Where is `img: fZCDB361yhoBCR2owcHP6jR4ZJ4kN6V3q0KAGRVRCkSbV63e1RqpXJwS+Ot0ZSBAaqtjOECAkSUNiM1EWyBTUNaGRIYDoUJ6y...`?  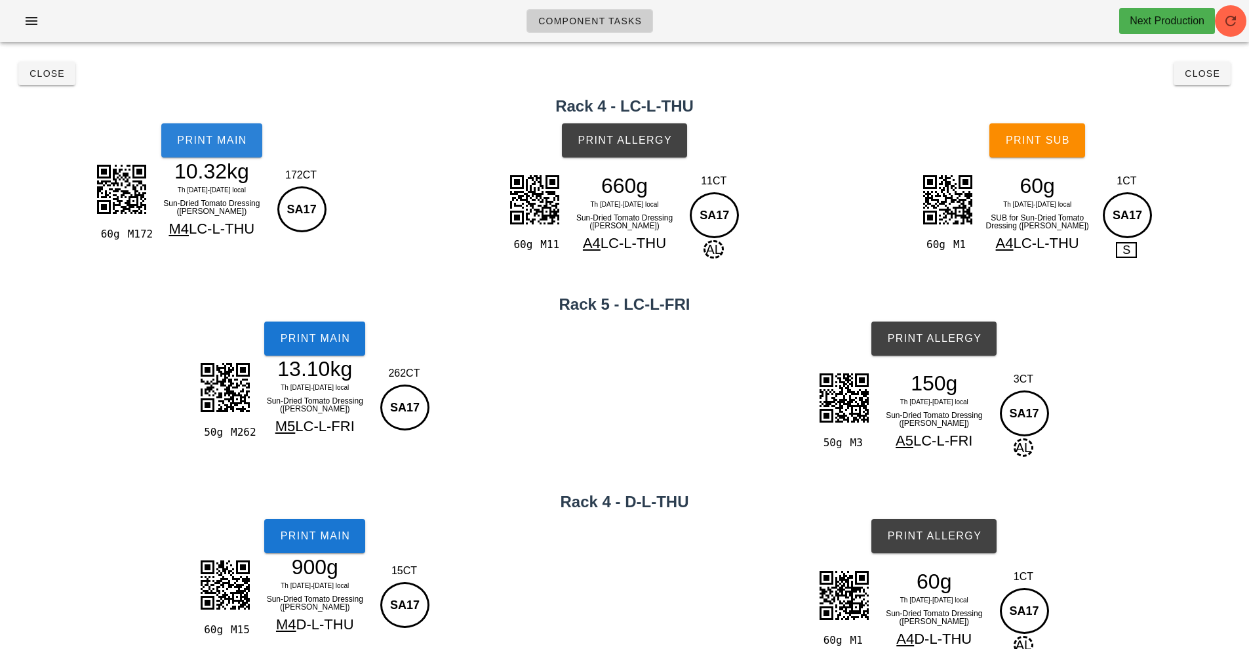 img: fZCDB361yhoBCR2owcHP6jR4ZJ4kN6V3q0KAGRVRCkSbV63e1RqpXJwS+Ot0ZSBAaqtjOECAkSUNiM1EWyBTUNaGRIYDoUJ6y... is located at coordinates (844, 397).